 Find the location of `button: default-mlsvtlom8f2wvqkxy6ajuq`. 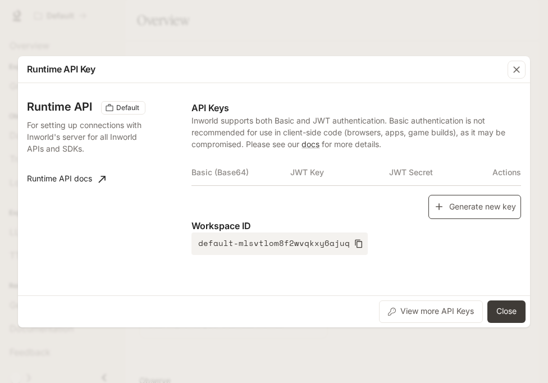

button: default-mlsvtlom8f2wvqkxy6ajuq is located at coordinates (280, 244).